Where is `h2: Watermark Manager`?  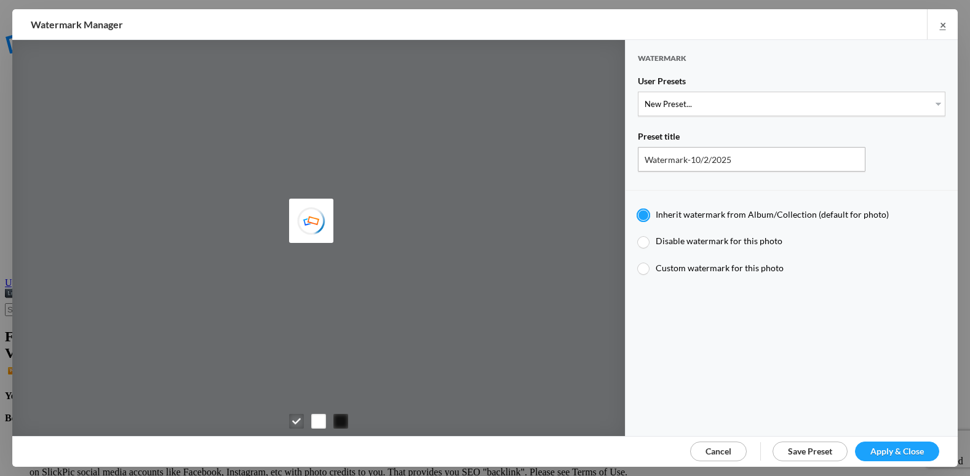
h2: Watermark Manager is located at coordinates (324, 25).